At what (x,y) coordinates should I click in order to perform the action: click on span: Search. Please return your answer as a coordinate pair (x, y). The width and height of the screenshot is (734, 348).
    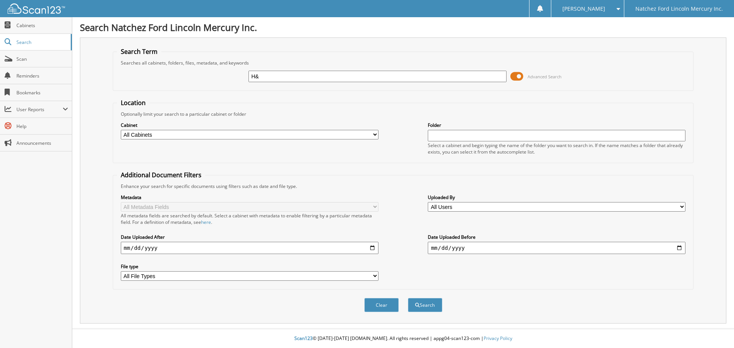
    Looking at the image, I should click on (42, 42).